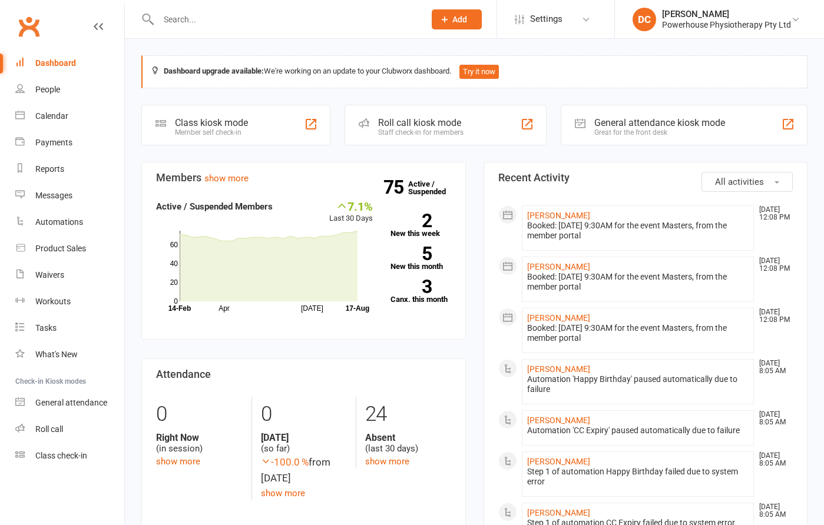 The width and height of the screenshot is (824, 525). What do you see at coordinates (408, 443) in the screenshot?
I see `div: (last 30 days)` at bounding box center [408, 443].